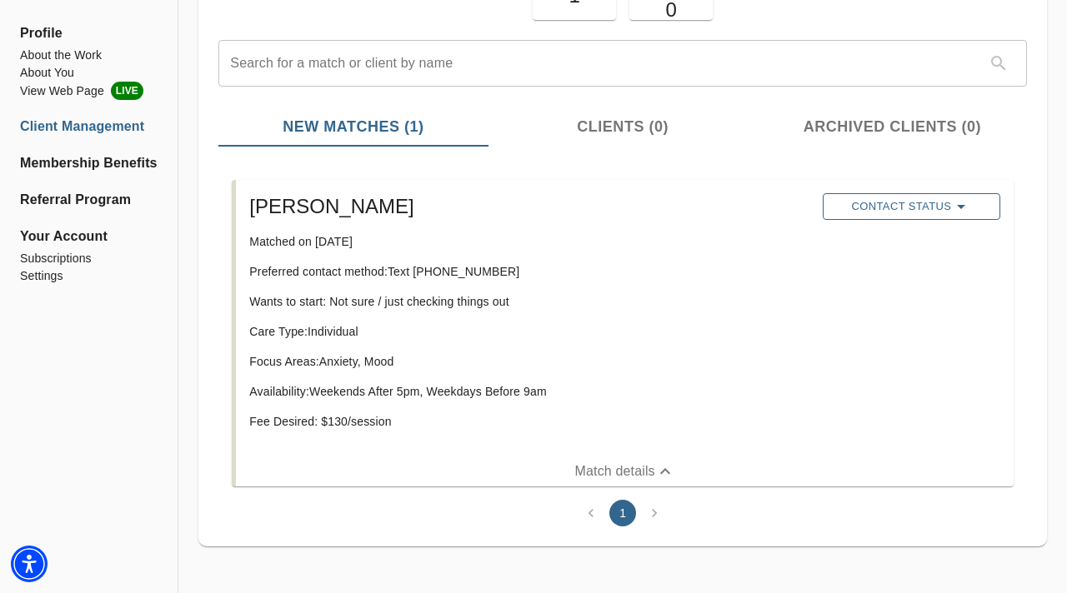  I want to click on span: Your Account, so click(88, 237).